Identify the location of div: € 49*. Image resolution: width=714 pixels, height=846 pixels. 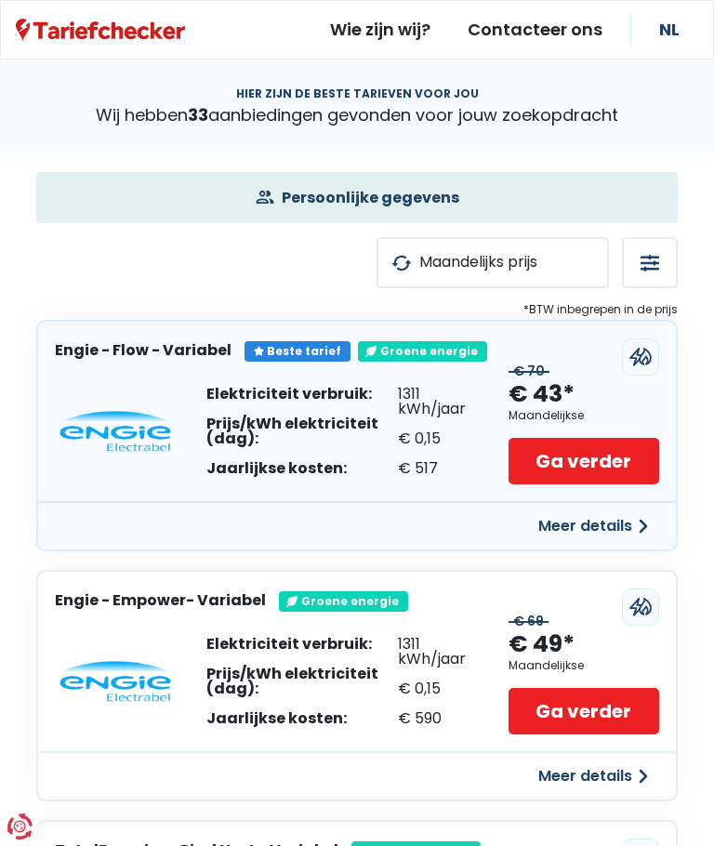
(541, 644).